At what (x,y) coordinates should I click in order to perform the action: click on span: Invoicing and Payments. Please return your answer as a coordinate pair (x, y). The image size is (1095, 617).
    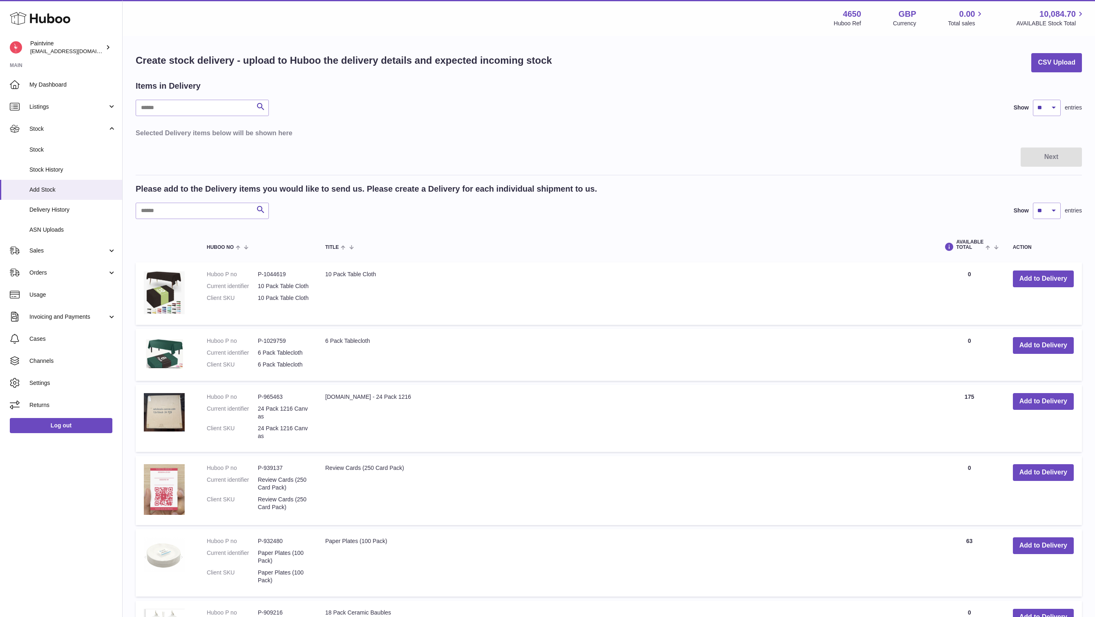
    Looking at the image, I should click on (68, 317).